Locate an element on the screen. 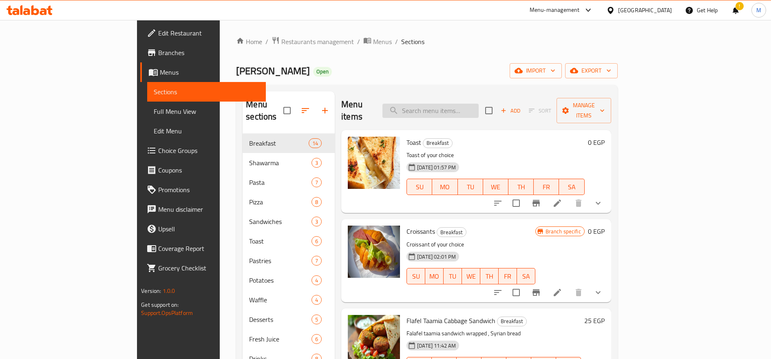  span: Restaurants management is located at coordinates (318, 42).